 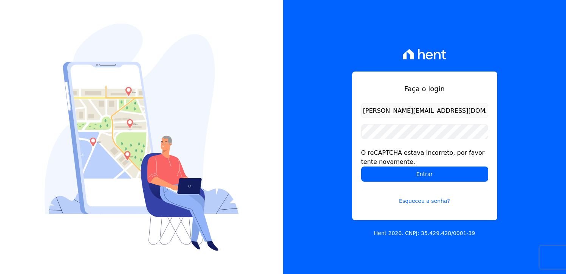 What do you see at coordinates (425, 174) in the screenshot?
I see `input: Entrar` at bounding box center [425, 174].